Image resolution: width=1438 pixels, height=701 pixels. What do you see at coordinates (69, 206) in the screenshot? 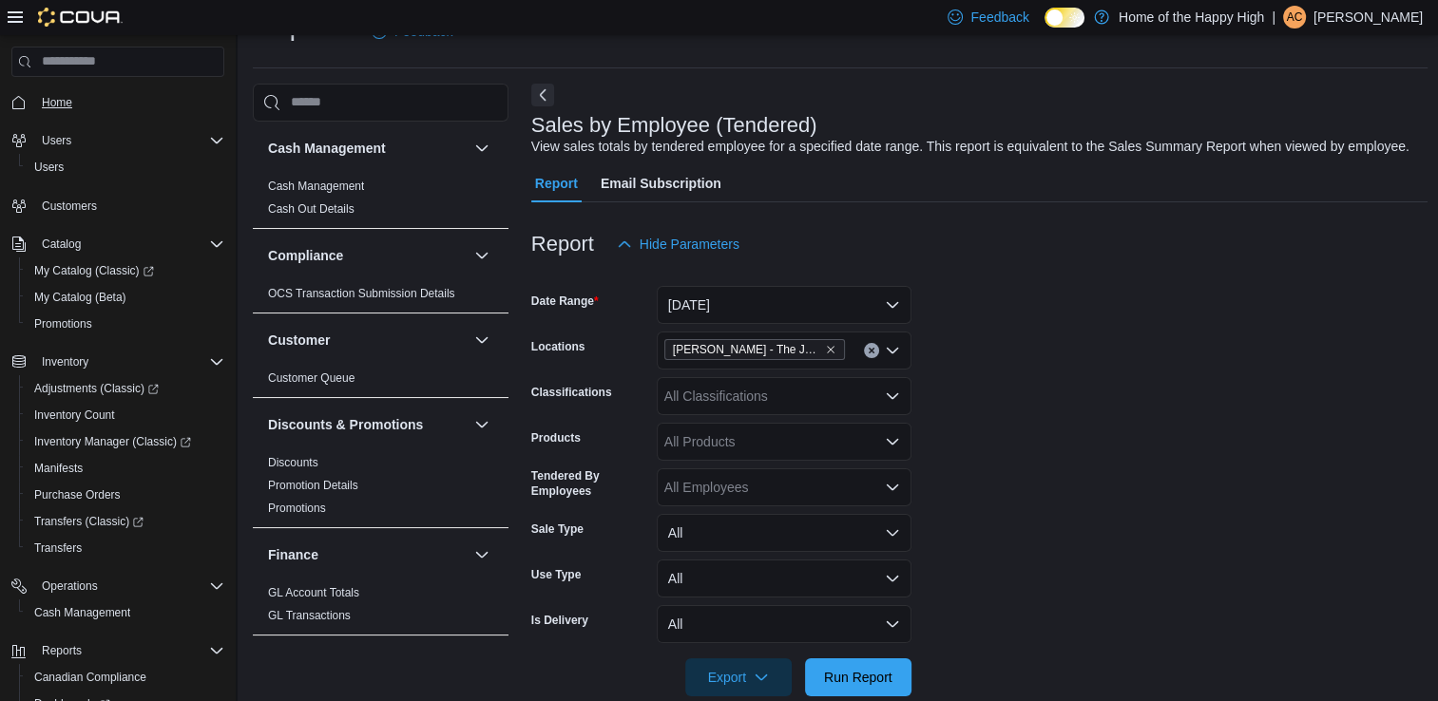
I see `a: Customers` at bounding box center [69, 206].